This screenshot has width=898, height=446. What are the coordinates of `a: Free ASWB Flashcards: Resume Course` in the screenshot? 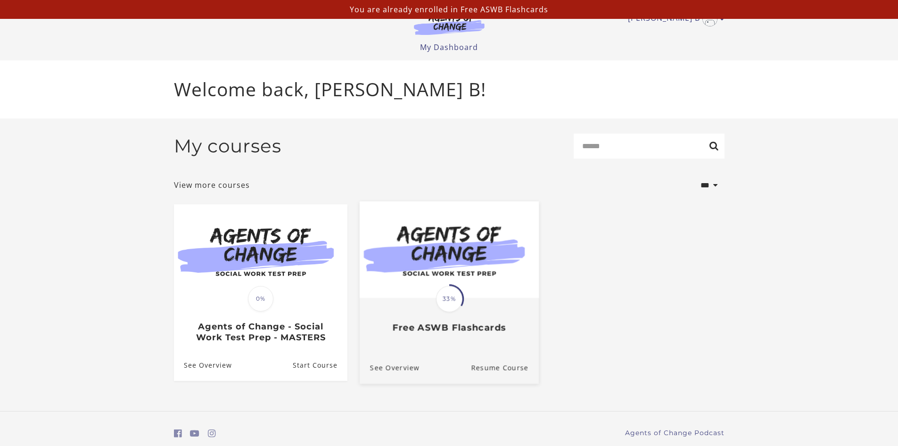 It's located at (505, 367).